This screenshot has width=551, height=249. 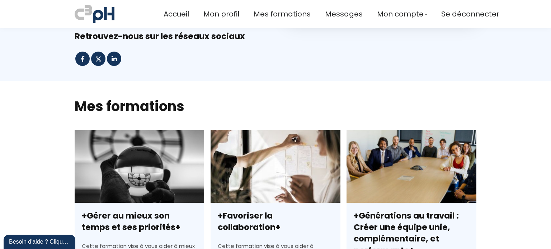 I want to click on div: Besoin d'aide ? Cliquez !, so click(x=36, y=9).